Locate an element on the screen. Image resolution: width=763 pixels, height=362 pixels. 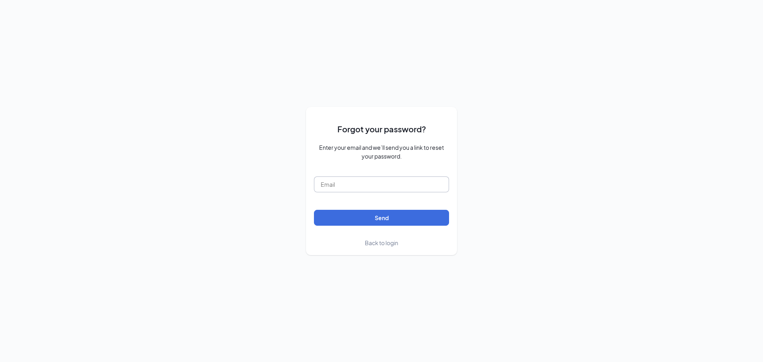
span: Back to login is located at coordinates (382, 243).